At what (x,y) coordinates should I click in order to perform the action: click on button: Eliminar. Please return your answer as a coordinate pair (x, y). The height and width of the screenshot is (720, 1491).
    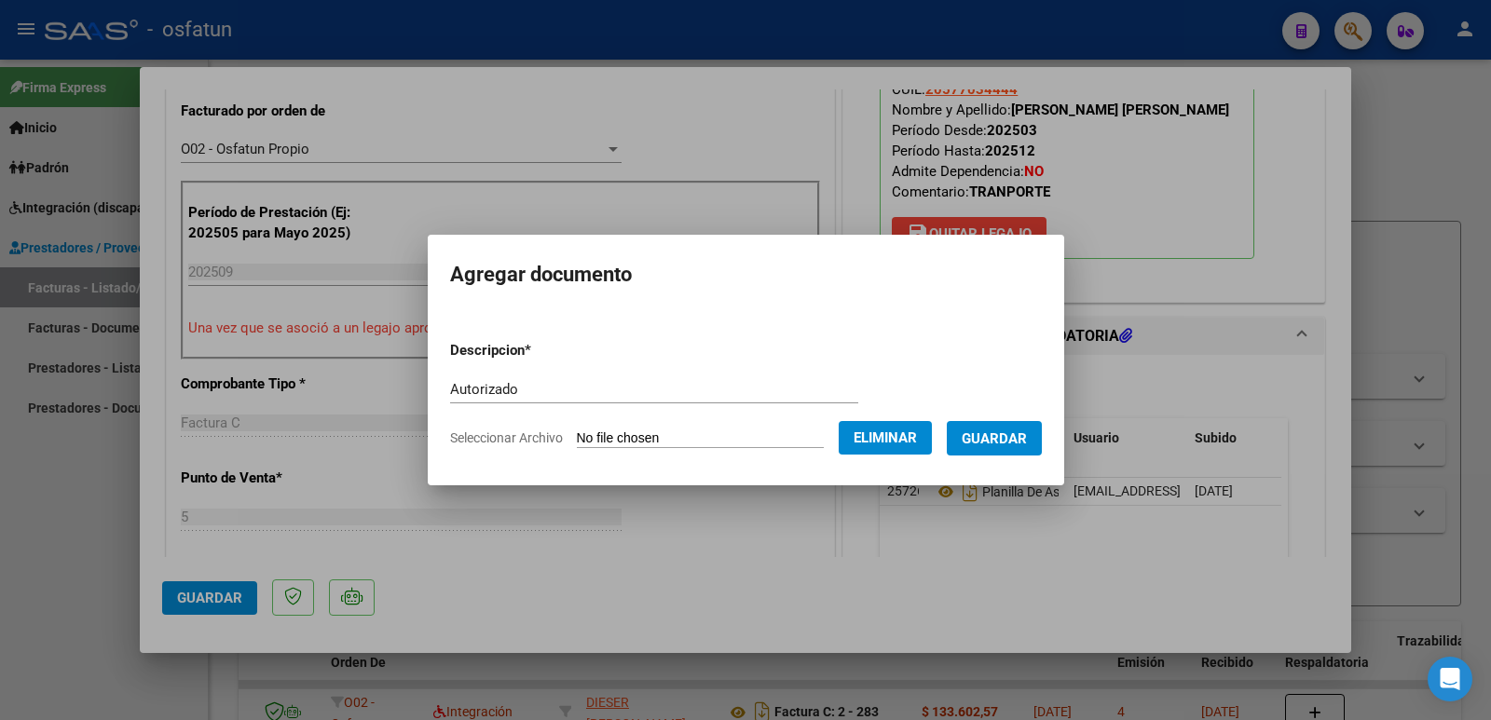
    Looking at the image, I should click on (885, 438).